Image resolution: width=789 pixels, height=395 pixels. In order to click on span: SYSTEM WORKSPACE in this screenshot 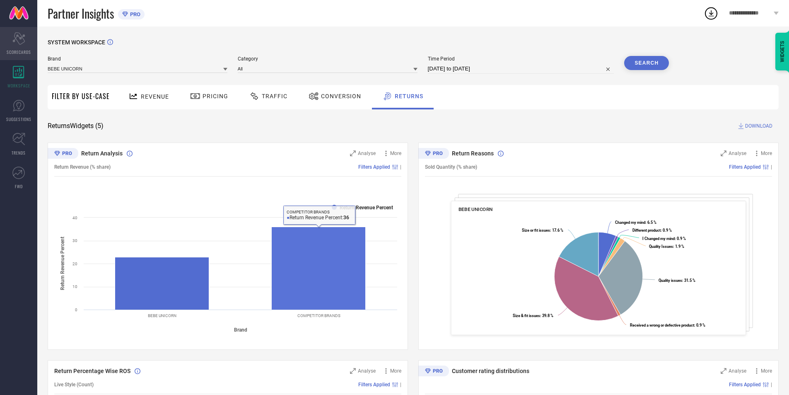, I will do `click(76, 42)`.